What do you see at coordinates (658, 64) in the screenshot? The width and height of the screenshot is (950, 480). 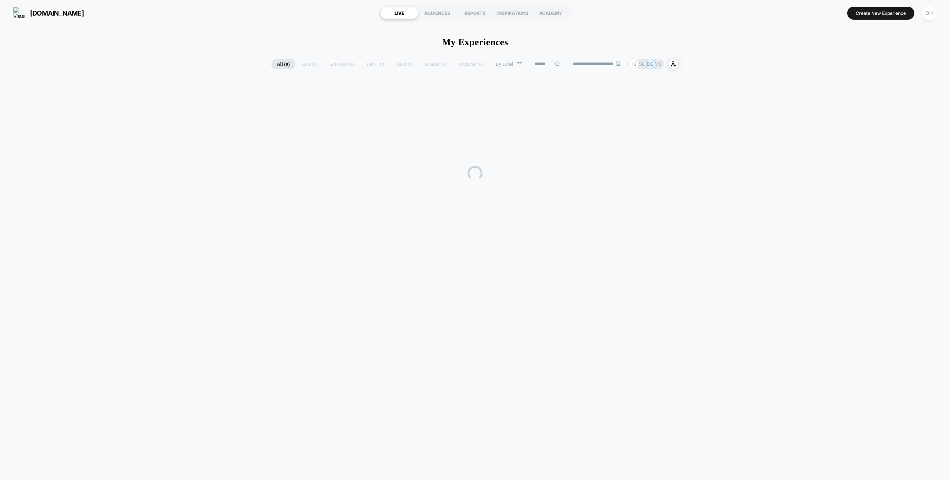 I see `p: MB` at bounding box center [658, 64].